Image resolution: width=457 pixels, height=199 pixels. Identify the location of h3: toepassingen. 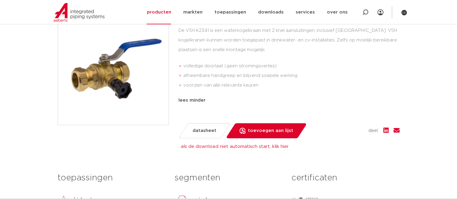
(111, 178).